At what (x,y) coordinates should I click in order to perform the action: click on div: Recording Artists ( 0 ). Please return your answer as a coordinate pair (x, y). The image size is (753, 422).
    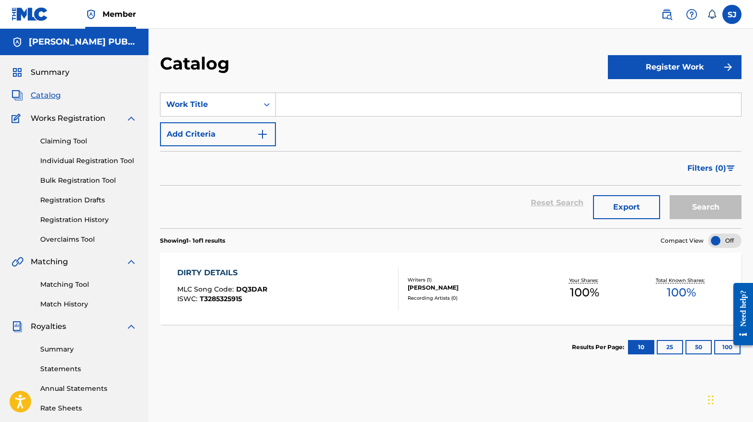
    Looking at the image, I should click on (472, 298).